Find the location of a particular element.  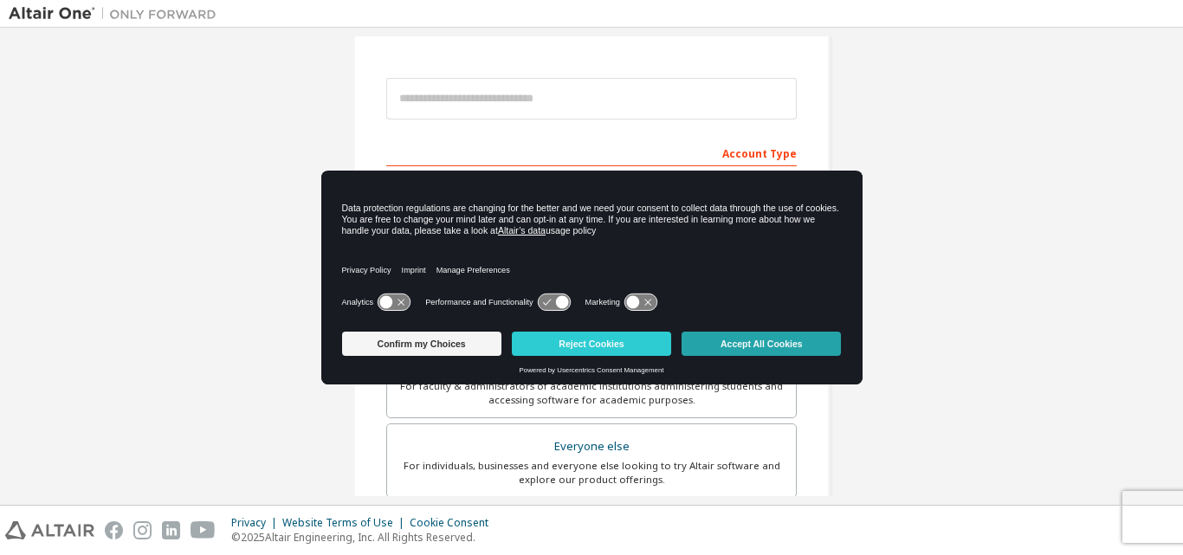

img: altair_logo.svg is located at coordinates (49, 530).